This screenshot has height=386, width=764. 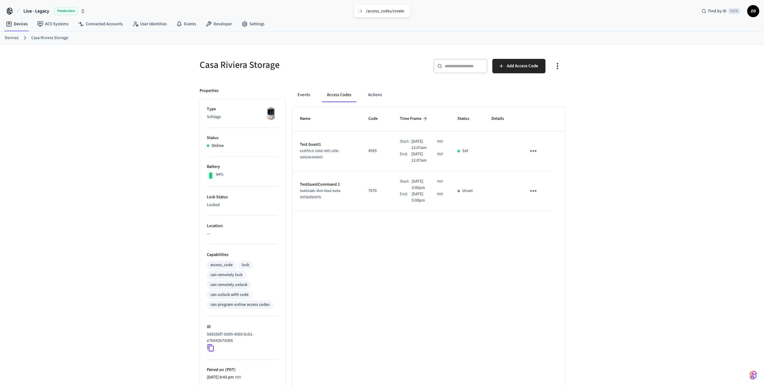 I want to click on a: Events, so click(x=186, y=24).